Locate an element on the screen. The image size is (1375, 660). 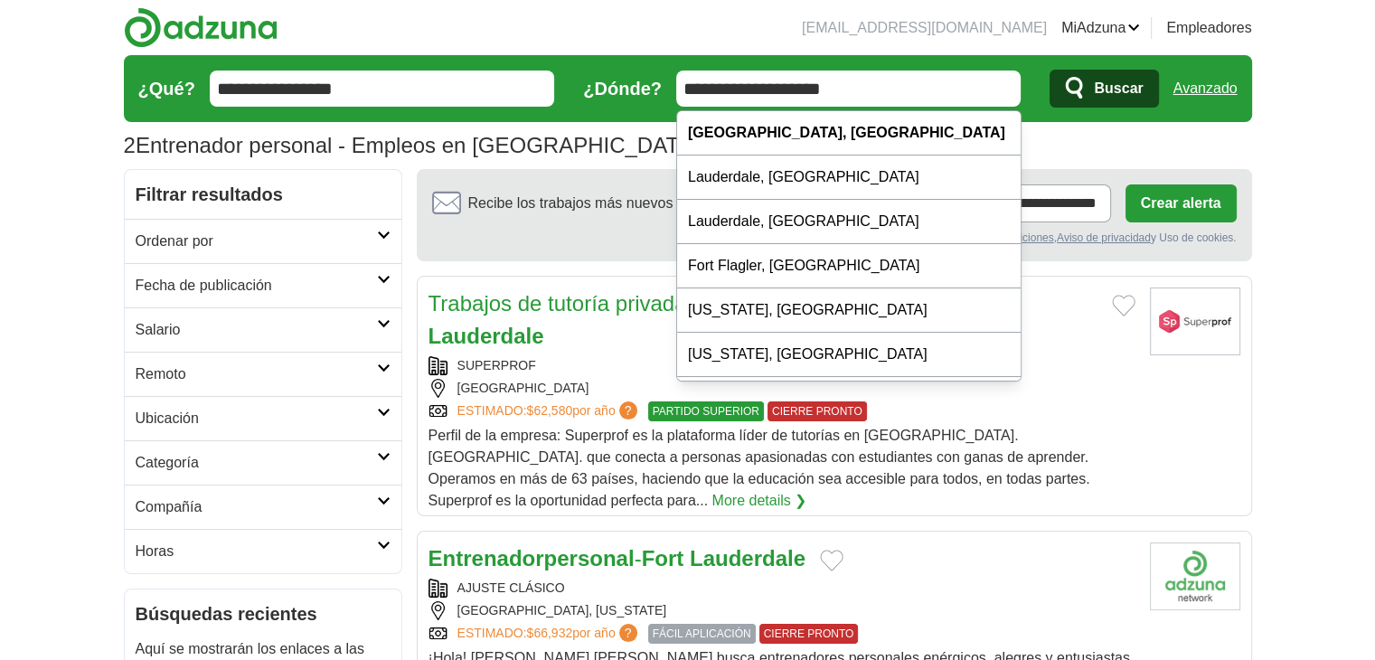
font: ¿Dónde? is located at coordinates (622, 89).